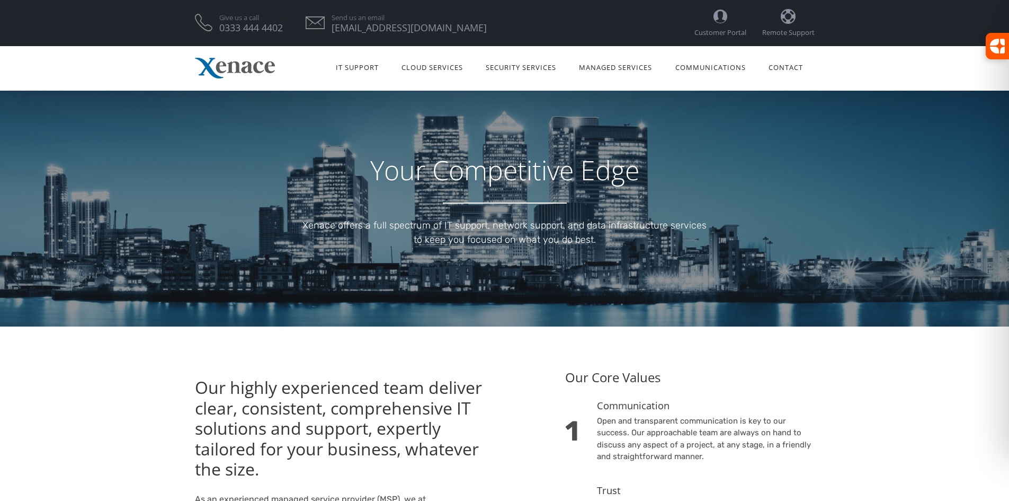 The width and height of the screenshot is (1009, 501). What do you see at coordinates (786, 66) in the screenshot?
I see `a: Contact` at bounding box center [786, 66].